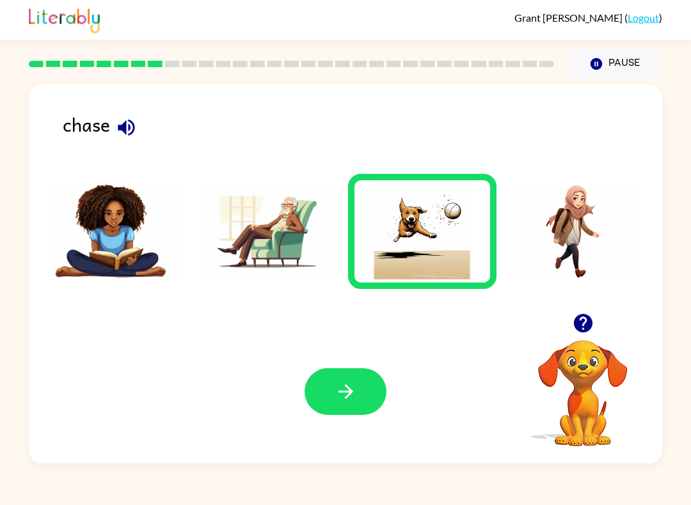 This screenshot has width=691, height=505. Describe the element at coordinates (362, 134) in the screenshot. I see `div: chase` at that location.